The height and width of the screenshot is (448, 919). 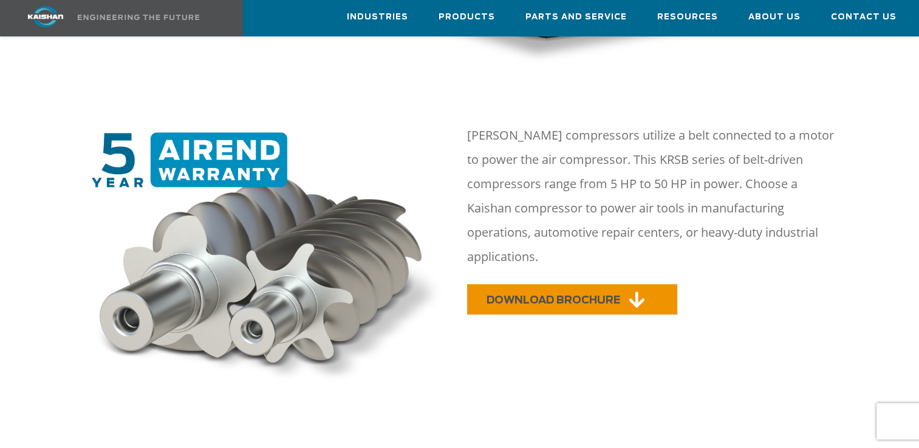 What do you see at coordinates (139, 17) in the screenshot?
I see `img: Engineering the future` at bounding box center [139, 17].